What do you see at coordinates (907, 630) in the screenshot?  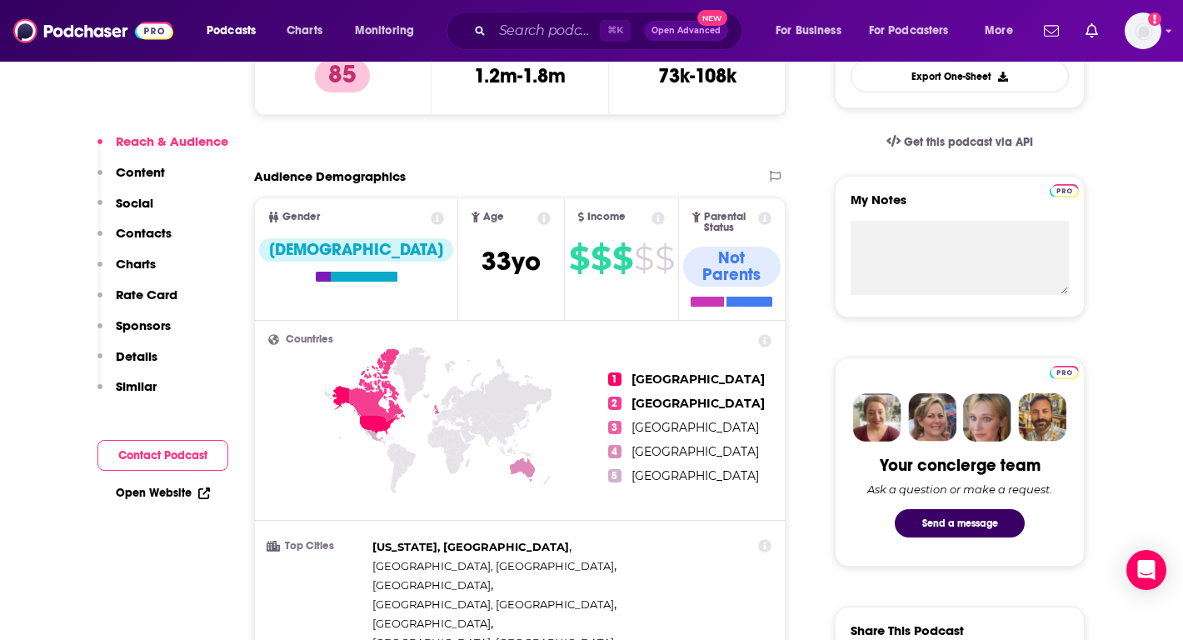 I see `h3: Share This Podcast` at bounding box center [907, 630].